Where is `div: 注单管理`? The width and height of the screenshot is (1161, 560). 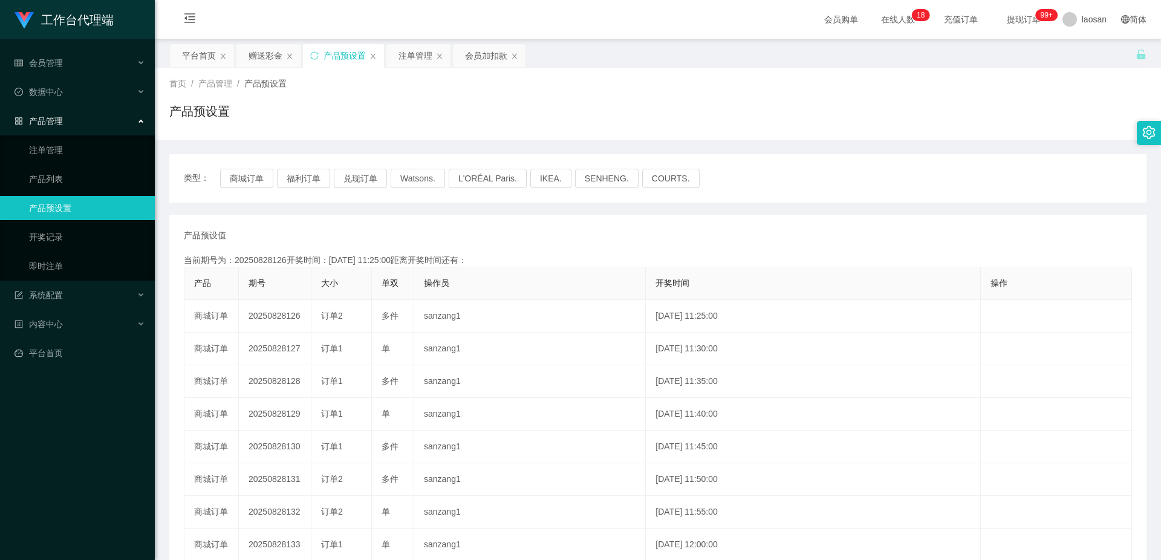
div: 注单管理 is located at coordinates (415, 56).